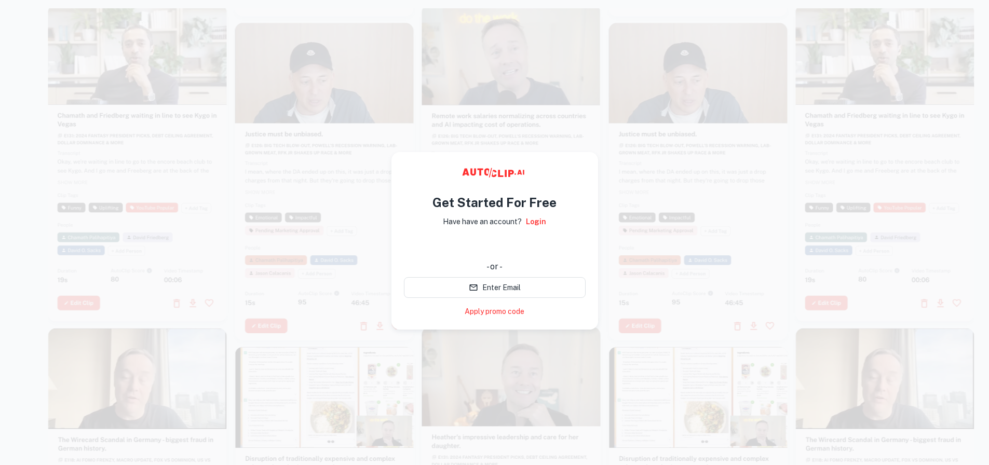 The width and height of the screenshot is (989, 465). What do you see at coordinates (495, 267) in the screenshot?
I see `div: - or -` at bounding box center [495, 267].